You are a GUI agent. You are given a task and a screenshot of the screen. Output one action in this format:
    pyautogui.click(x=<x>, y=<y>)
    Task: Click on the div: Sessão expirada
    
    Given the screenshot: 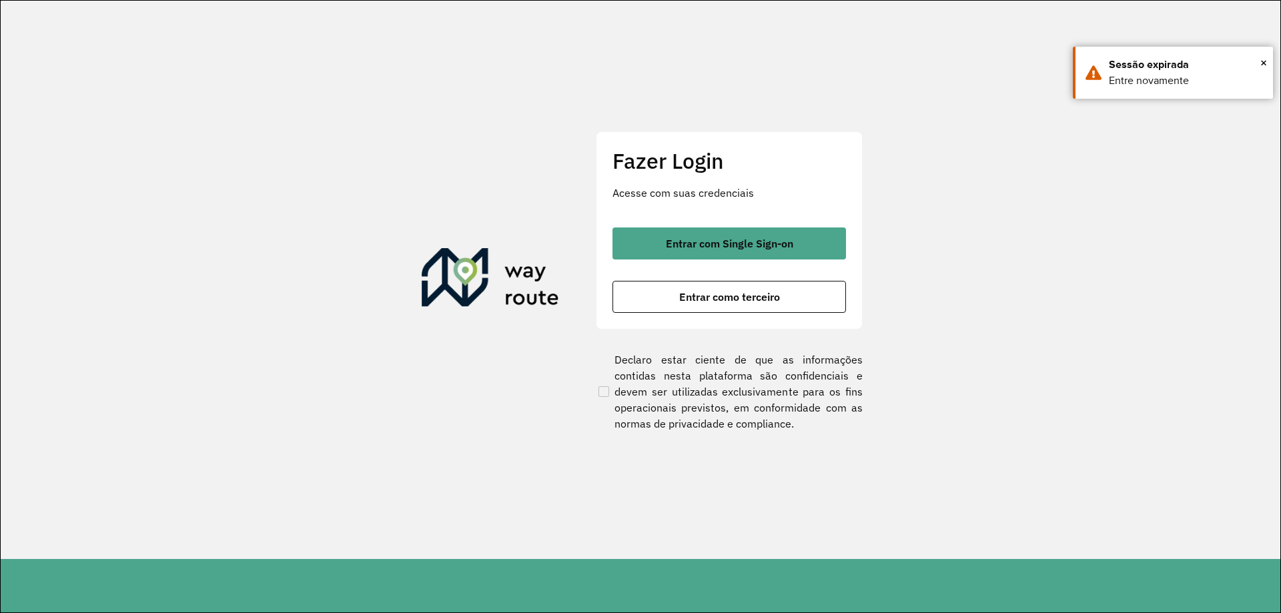 What is the action you would take?
    pyautogui.click(x=1186, y=65)
    